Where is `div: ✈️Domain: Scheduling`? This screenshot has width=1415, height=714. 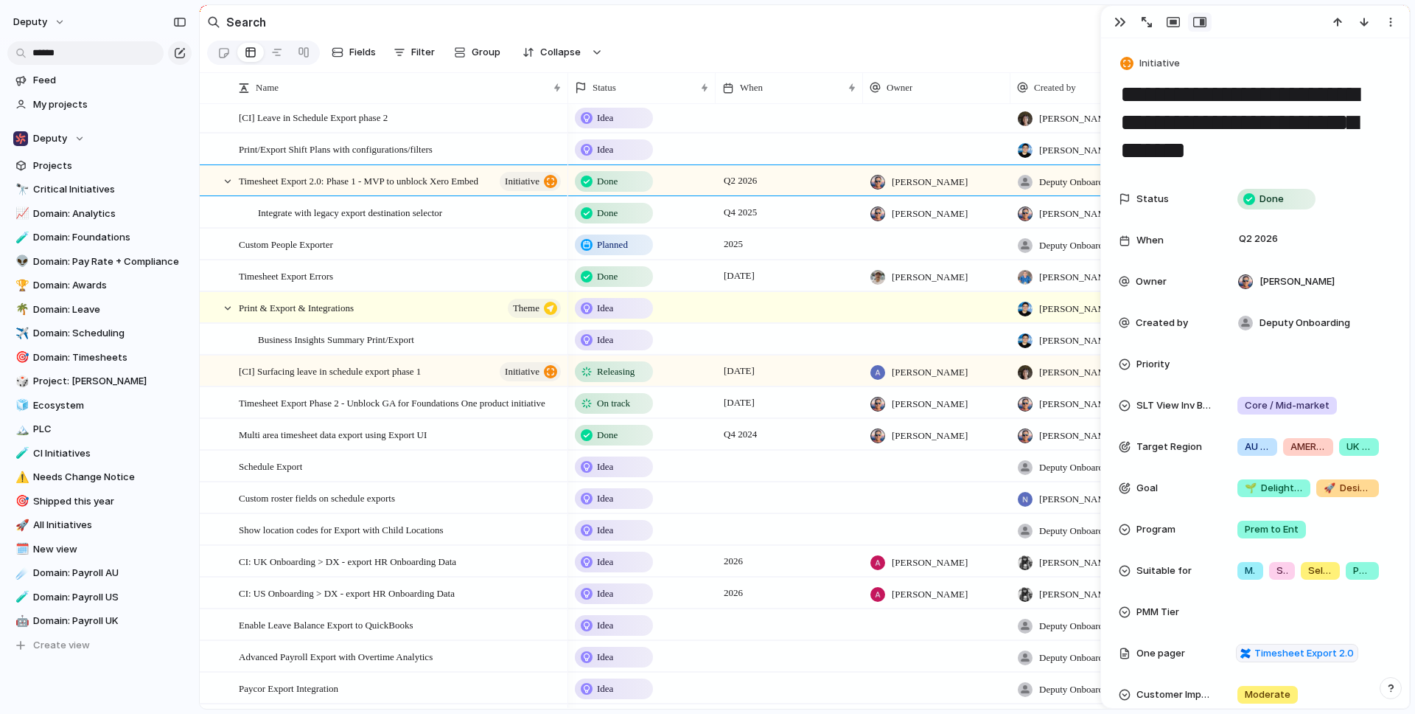 div: ✈️Domain: Scheduling is located at coordinates (100, 333).